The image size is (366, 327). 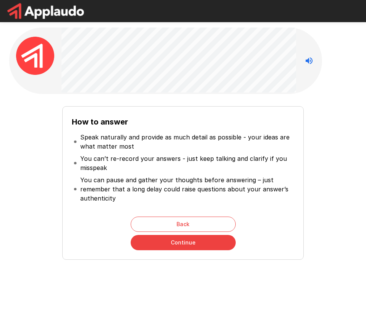 What do you see at coordinates (309, 61) in the screenshot?
I see `button: Stop reading questions aloud` at bounding box center [309, 61].